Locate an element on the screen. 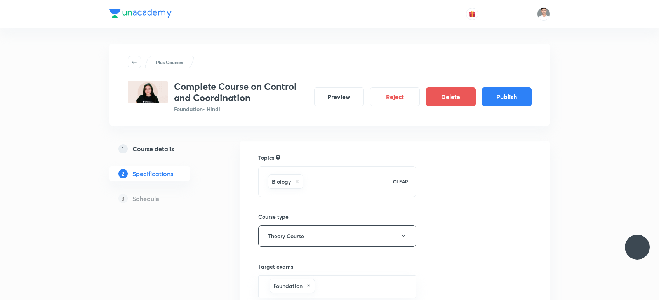  img: avatar is located at coordinates (472, 14).